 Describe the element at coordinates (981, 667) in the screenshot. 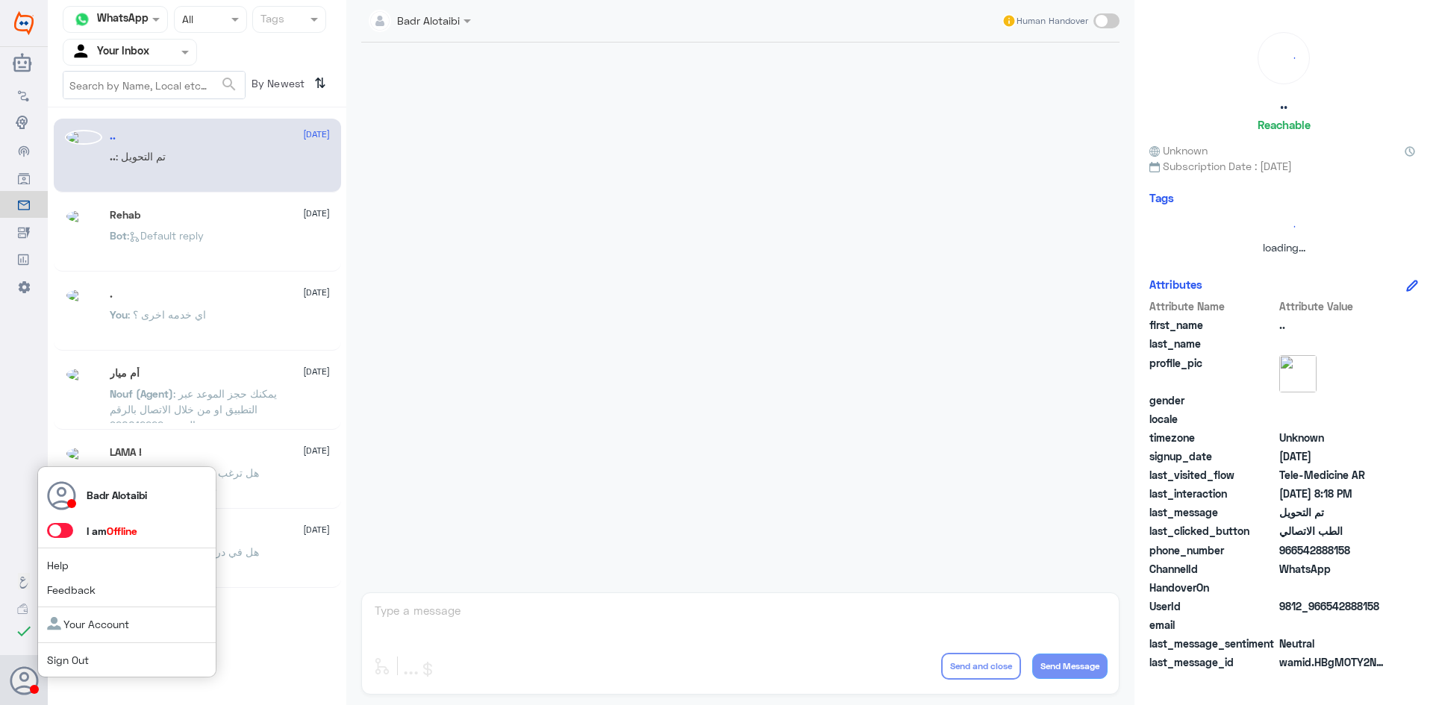

I see `button: Send and close` at that location.